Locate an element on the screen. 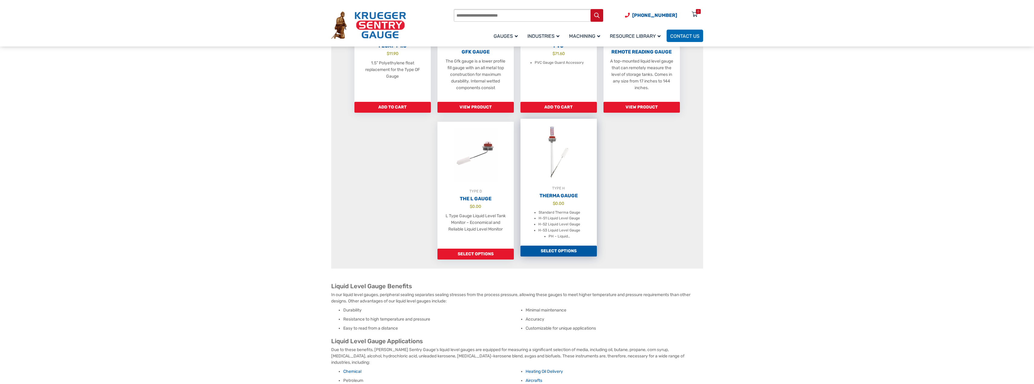 The image size is (1034, 384). a: Resource Library is located at coordinates (636, 36).